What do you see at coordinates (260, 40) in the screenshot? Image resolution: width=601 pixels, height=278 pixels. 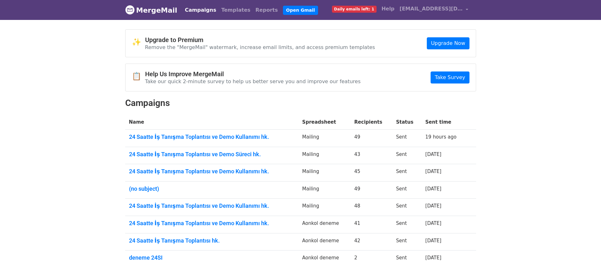 I see `h4: Upgrade to Premium` at bounding box center [260, 40].